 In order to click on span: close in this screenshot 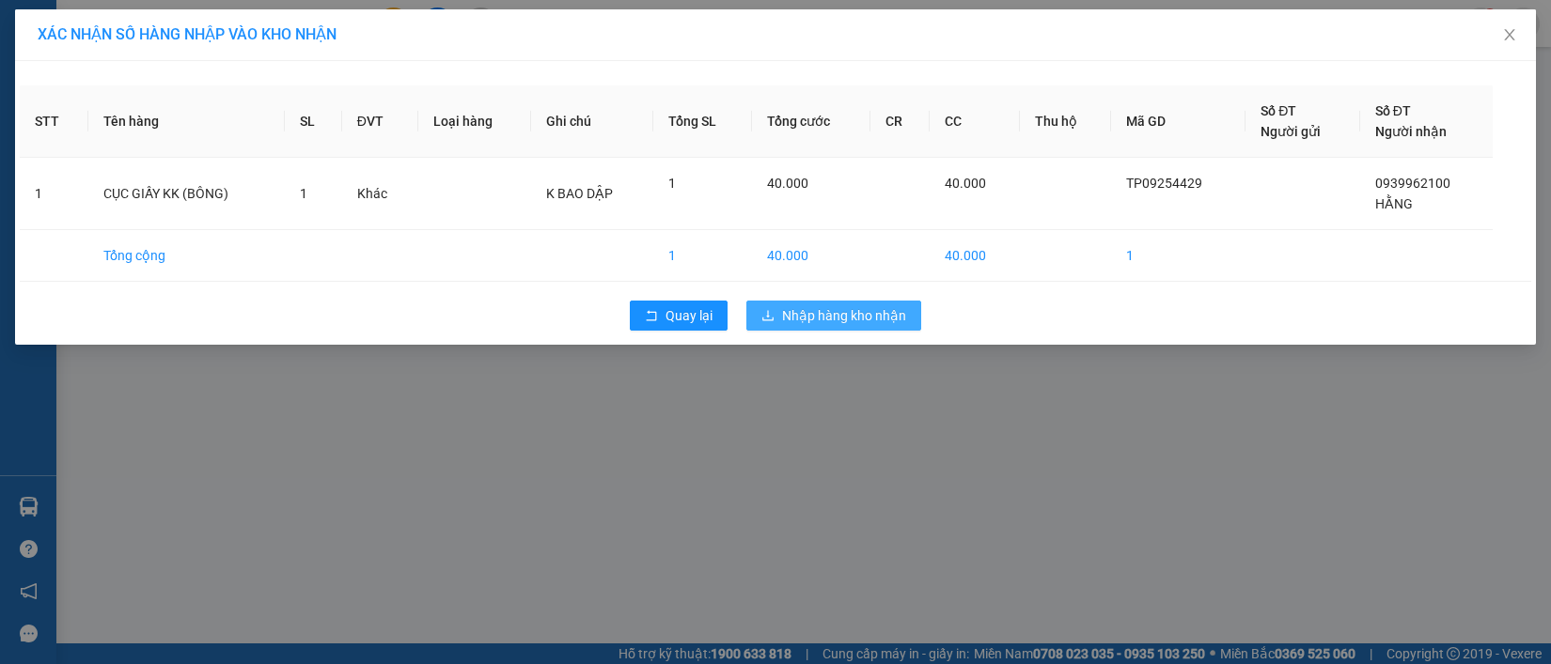, I will do `click(1509, 35)`.